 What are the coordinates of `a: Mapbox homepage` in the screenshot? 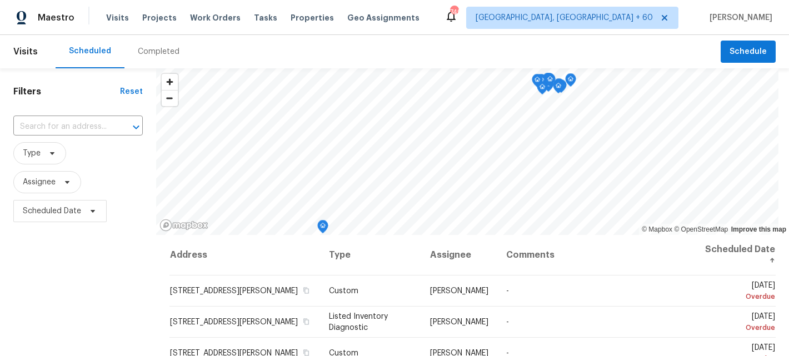 It's located at (184, 225).